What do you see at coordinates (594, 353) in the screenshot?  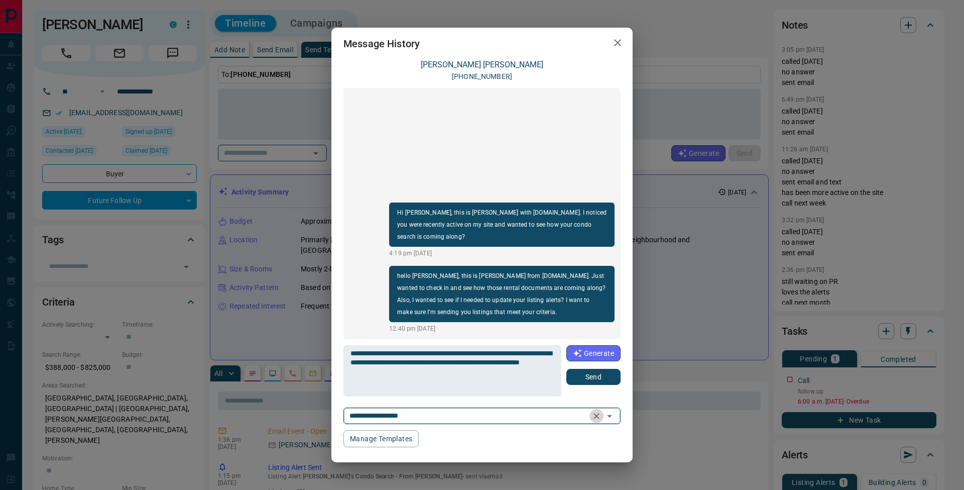 I see `button: Generate` at bounding box center [594, 353].